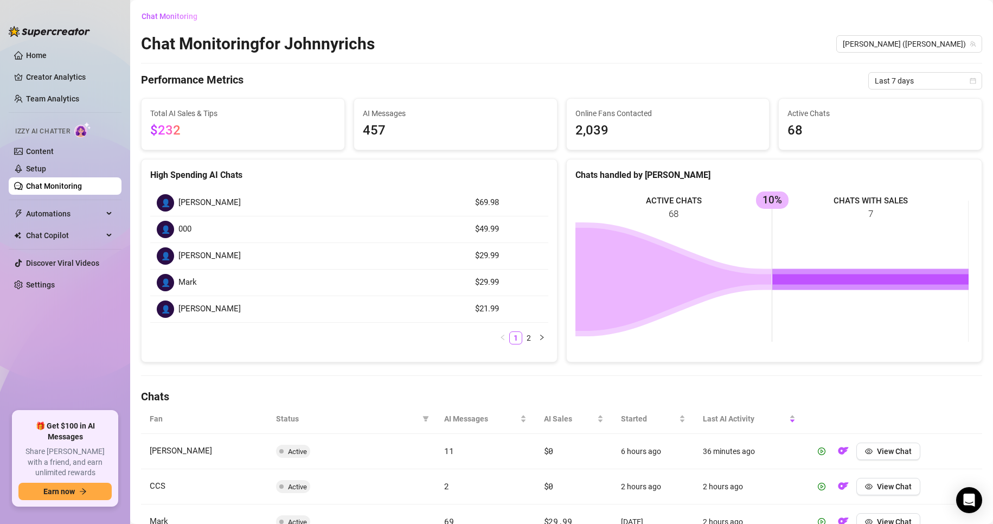 The width and height of the screenshot is (993, 524). Describe the element at coordinates (18, 214) in the screenshot. I see `span: thunderbolt` at that location.